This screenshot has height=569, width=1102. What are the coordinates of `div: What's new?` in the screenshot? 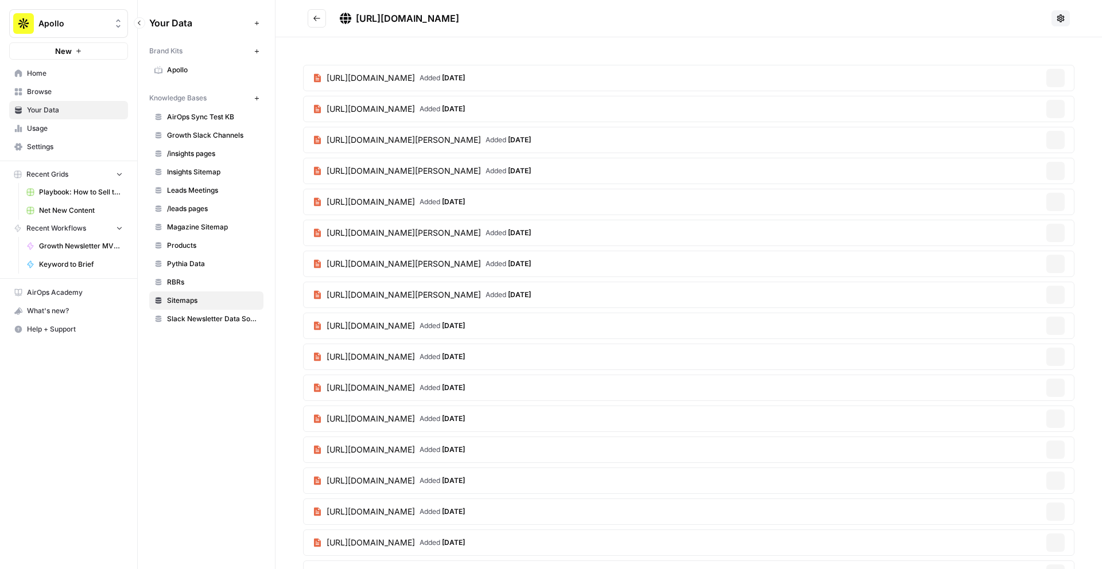 It's located at (68, 311).